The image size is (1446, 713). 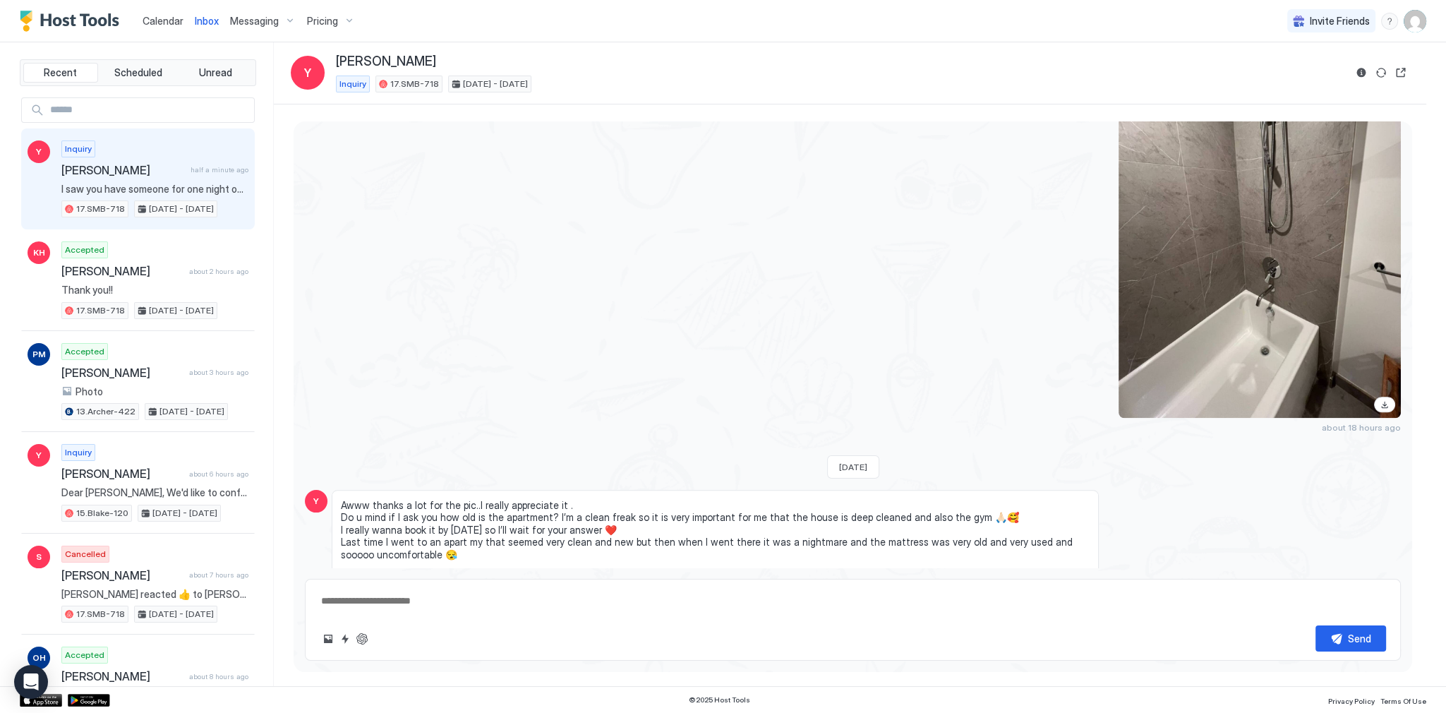 What do you see at coordinates (1361, 73) in the screenshot?
I see `button: Reservation information` at bounding box center [1361, 73].